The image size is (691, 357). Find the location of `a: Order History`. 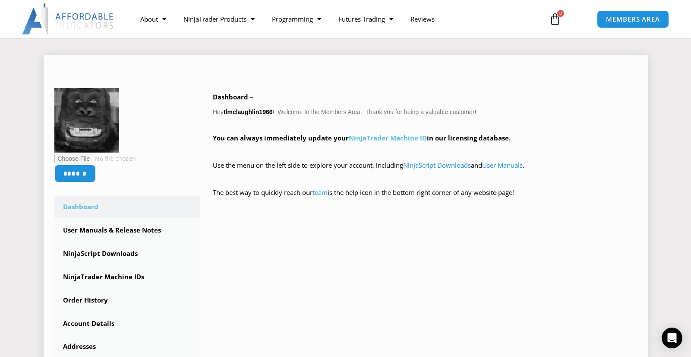

a: Order History is located at coordinates (127, 300).